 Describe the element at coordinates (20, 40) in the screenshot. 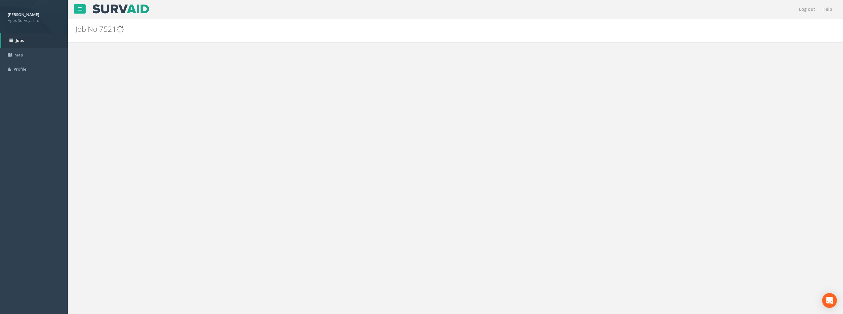

I see `span: Jobs` at that location.